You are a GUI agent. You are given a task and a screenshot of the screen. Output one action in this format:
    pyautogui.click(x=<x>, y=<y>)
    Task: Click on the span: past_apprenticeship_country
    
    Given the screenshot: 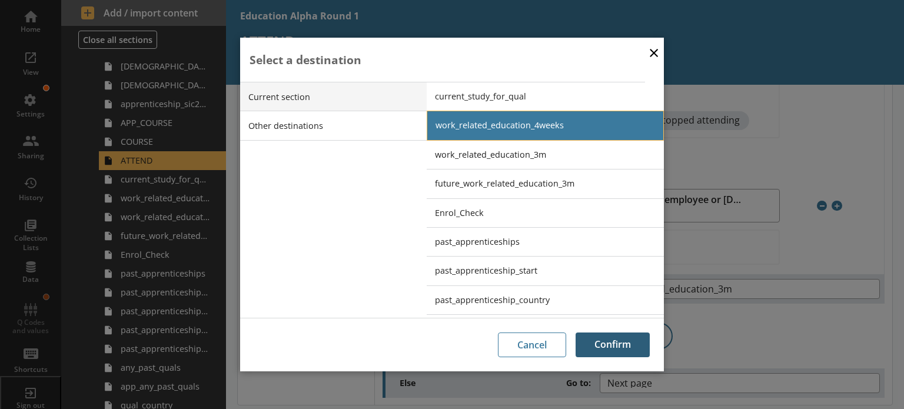 What is the action you would take?
    pyautogui.click(x=553, y=300)
    